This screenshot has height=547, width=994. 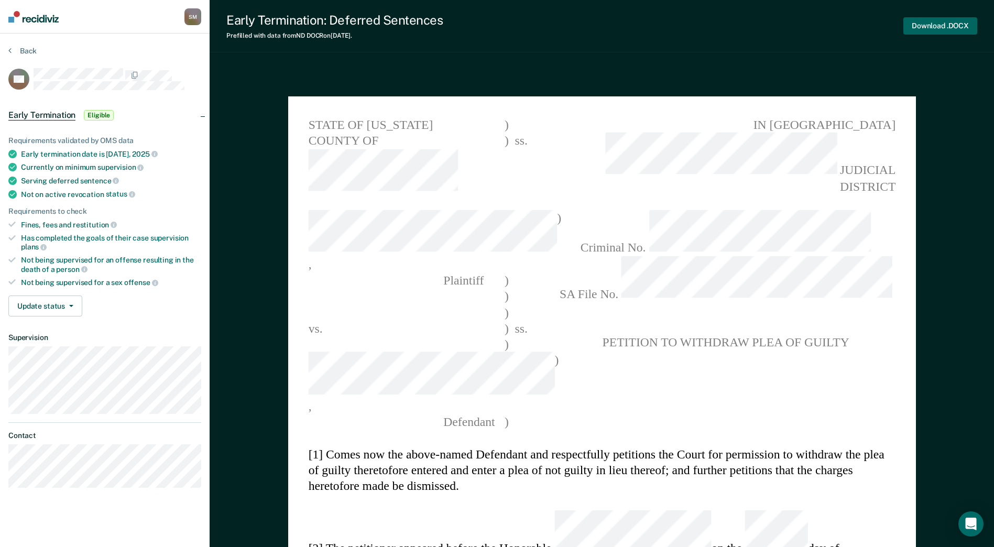 I want to click on span: person, so click(x=71, y=269).